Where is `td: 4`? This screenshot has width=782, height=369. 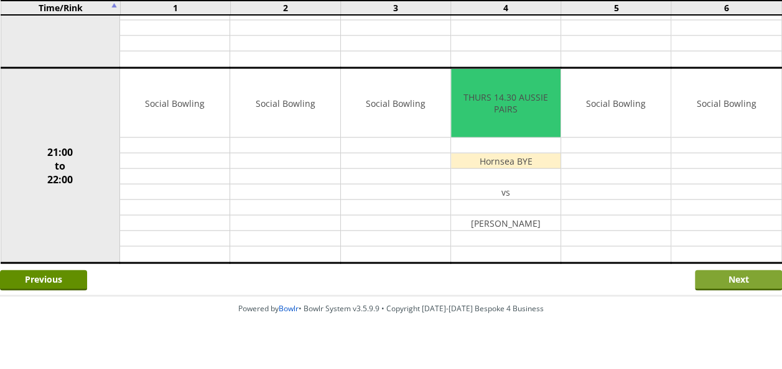
td: 4 is located at coordinates (506, 7).